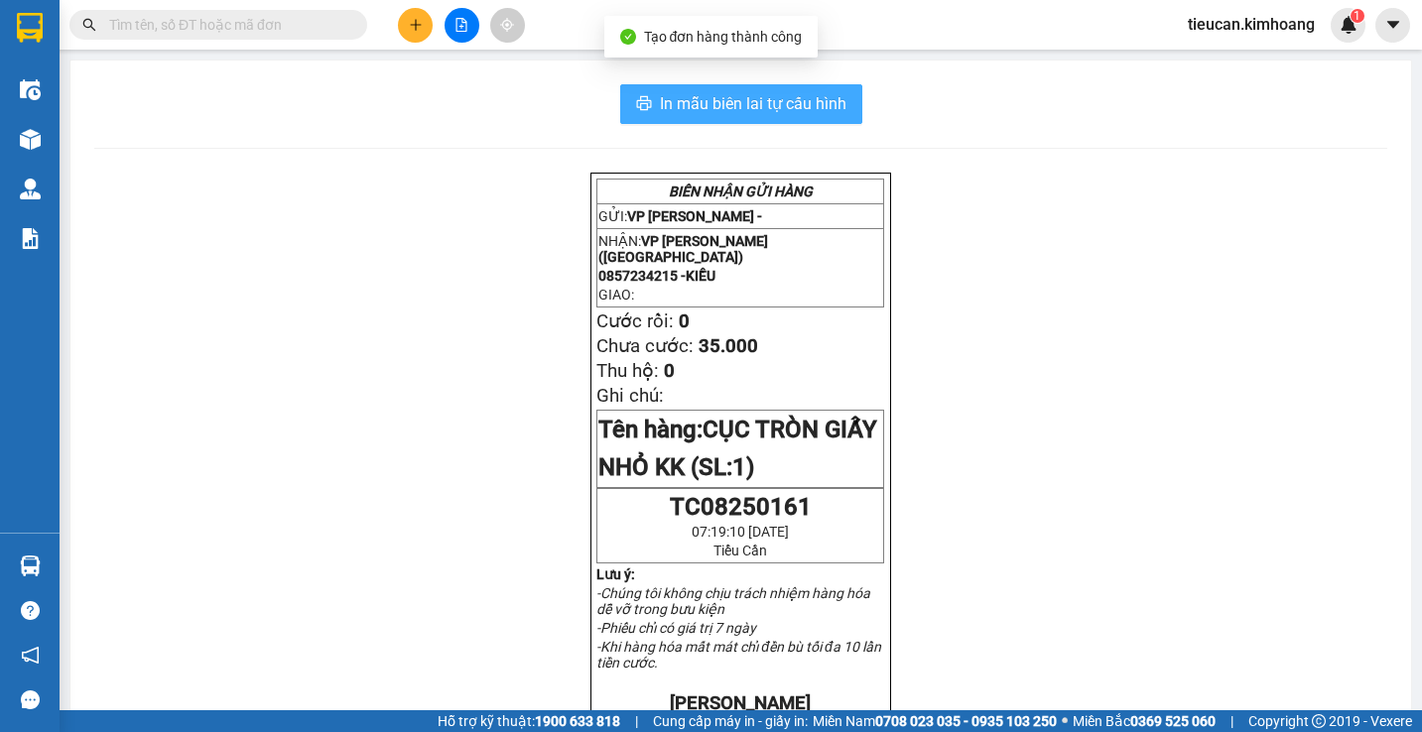 The image size is (1422, 732). Describe the element at coordinates (733, 601) in the screenshot. I see `em: -Chúng tôi không chịu trách nhiệm hàng hóa dễ vỡ trong bưu kiện` at that location.